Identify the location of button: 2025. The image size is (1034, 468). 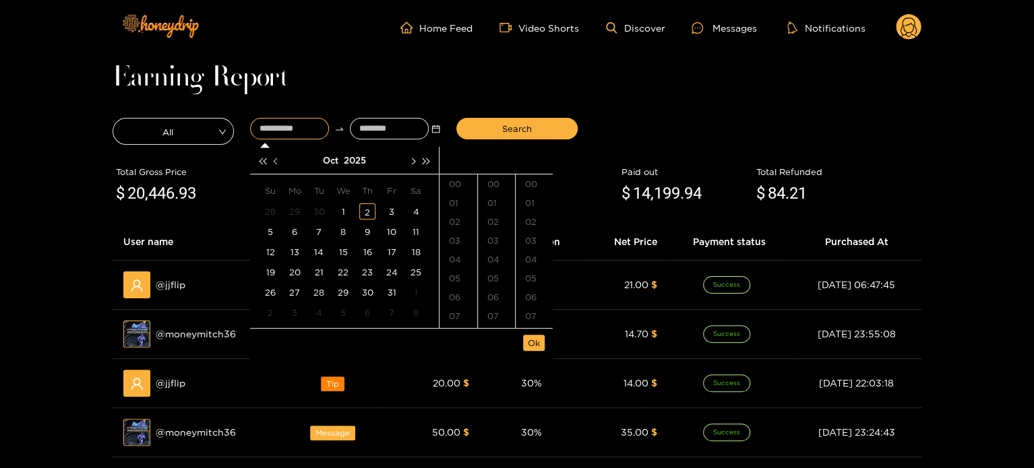
(355, 160).